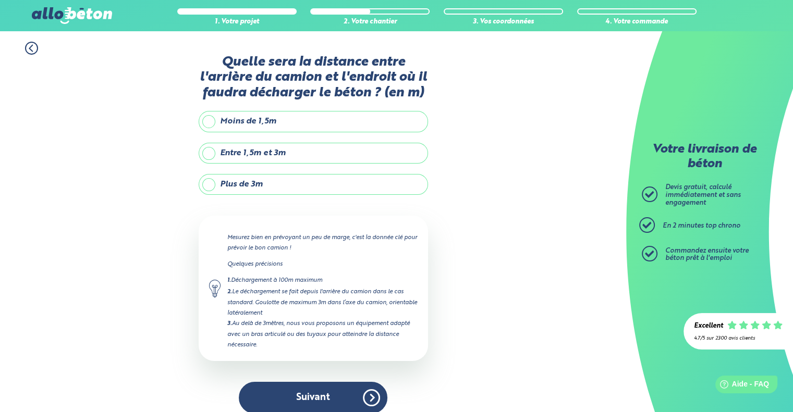 The image size is (793, 412). What do you see at coordinates (322, 334) in the screenshot?
I see `div: Au delà de 3mètres, nous vous proposons un équipement adapté avec un bras articulé ou des tuyaux ...` at bounding box center [322, 334].